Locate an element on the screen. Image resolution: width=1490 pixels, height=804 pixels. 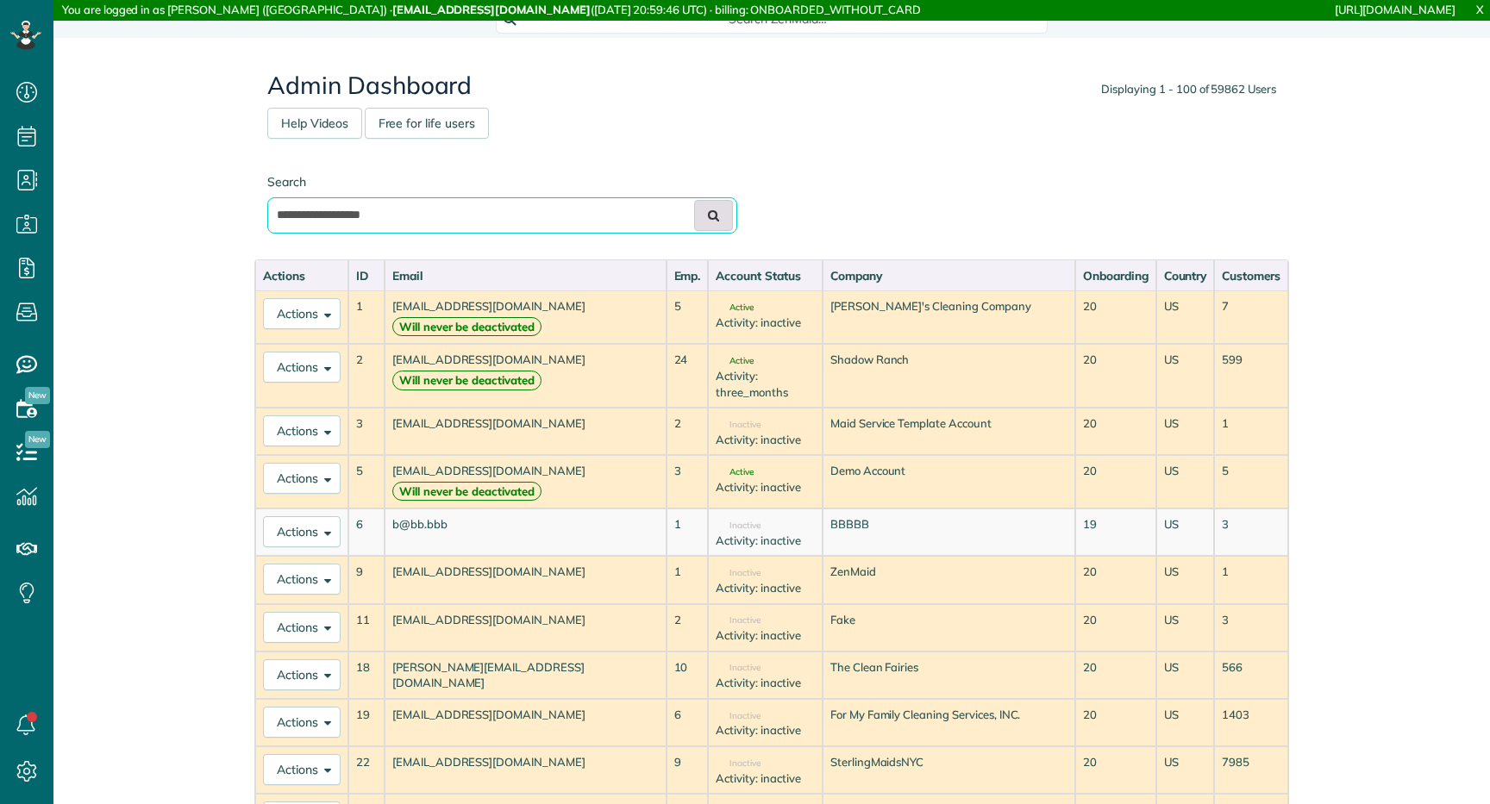
td: 7985 is located at coordinates (1251, 770).